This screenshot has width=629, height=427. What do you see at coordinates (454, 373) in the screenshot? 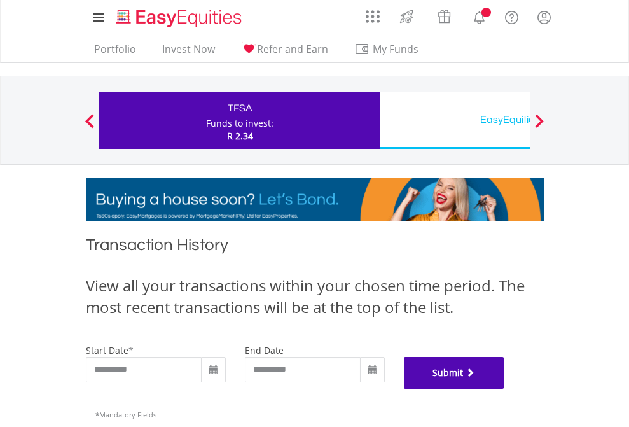
I see `button: Submit` at bounding box center [454, 373].